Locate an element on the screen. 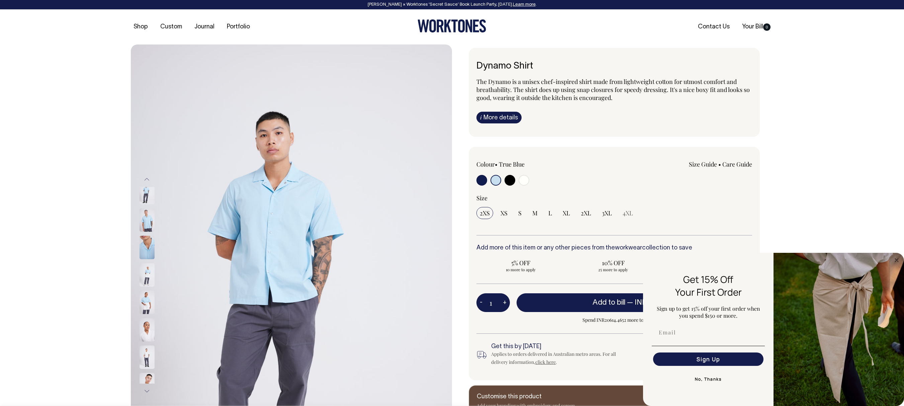  span: S is located at coordinates (520, 213).